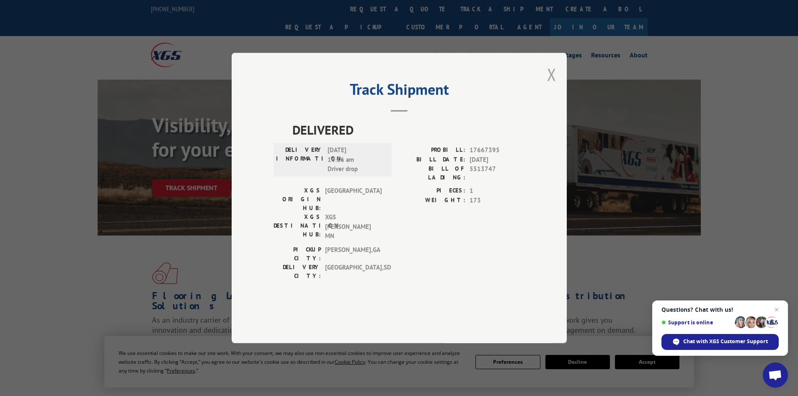 This screenshot has width=798, height=396. What do you see at coordinates (696, 322) in the screenshot?
I see `span: Support is online` at bounding box center [696, 322].